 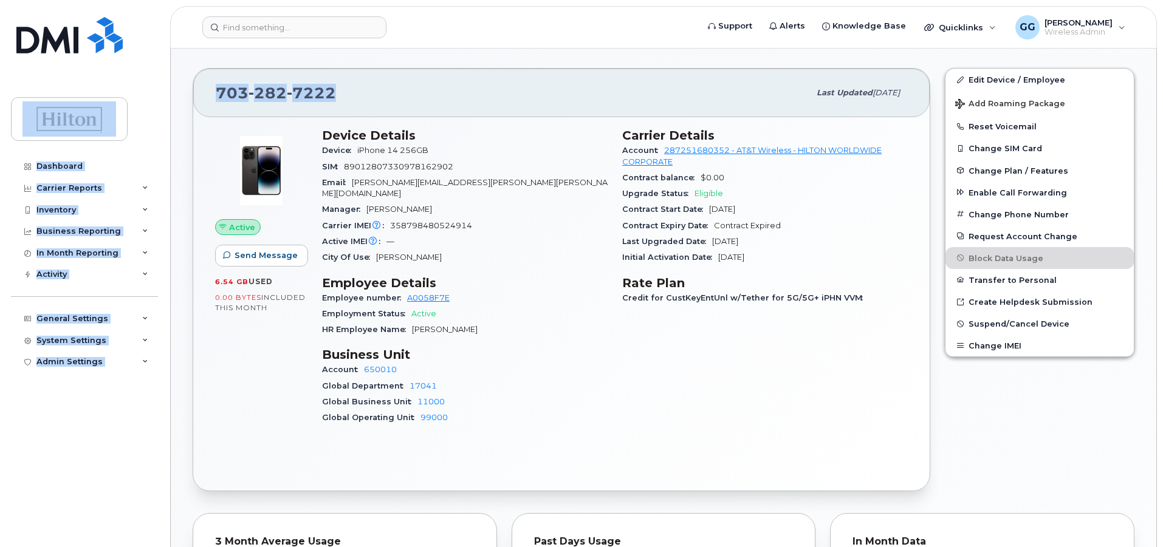 I want to click on h3: Rate Plan, so click(x=765, y=283).